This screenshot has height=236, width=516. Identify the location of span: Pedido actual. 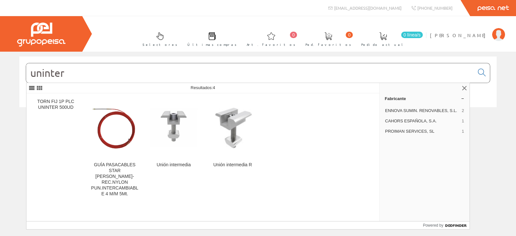
(383, 45).